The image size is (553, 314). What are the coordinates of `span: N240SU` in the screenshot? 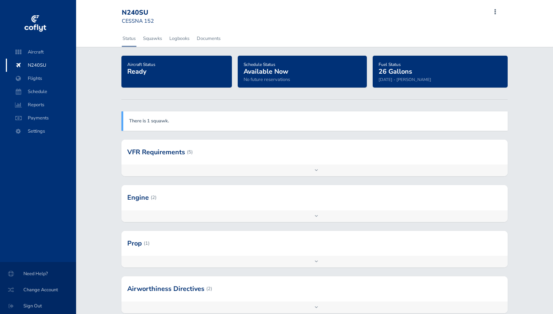 It's located at (41, 65).